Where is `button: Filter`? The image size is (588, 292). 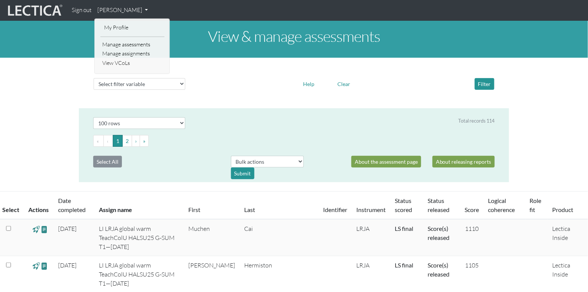 button: Filter is located at coordinates (485, 84).